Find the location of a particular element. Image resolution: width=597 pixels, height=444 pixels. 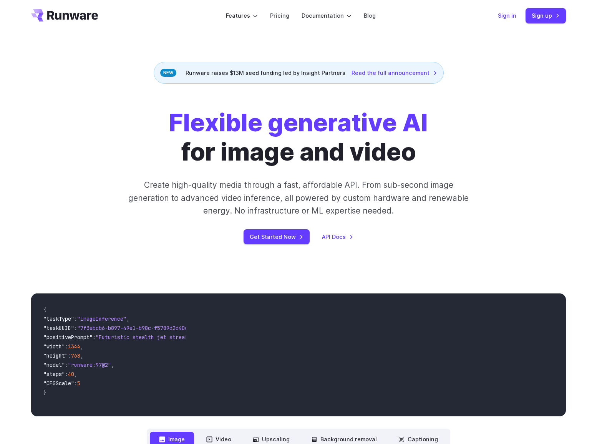

label: Documentation is located at coordinates (327, 15).